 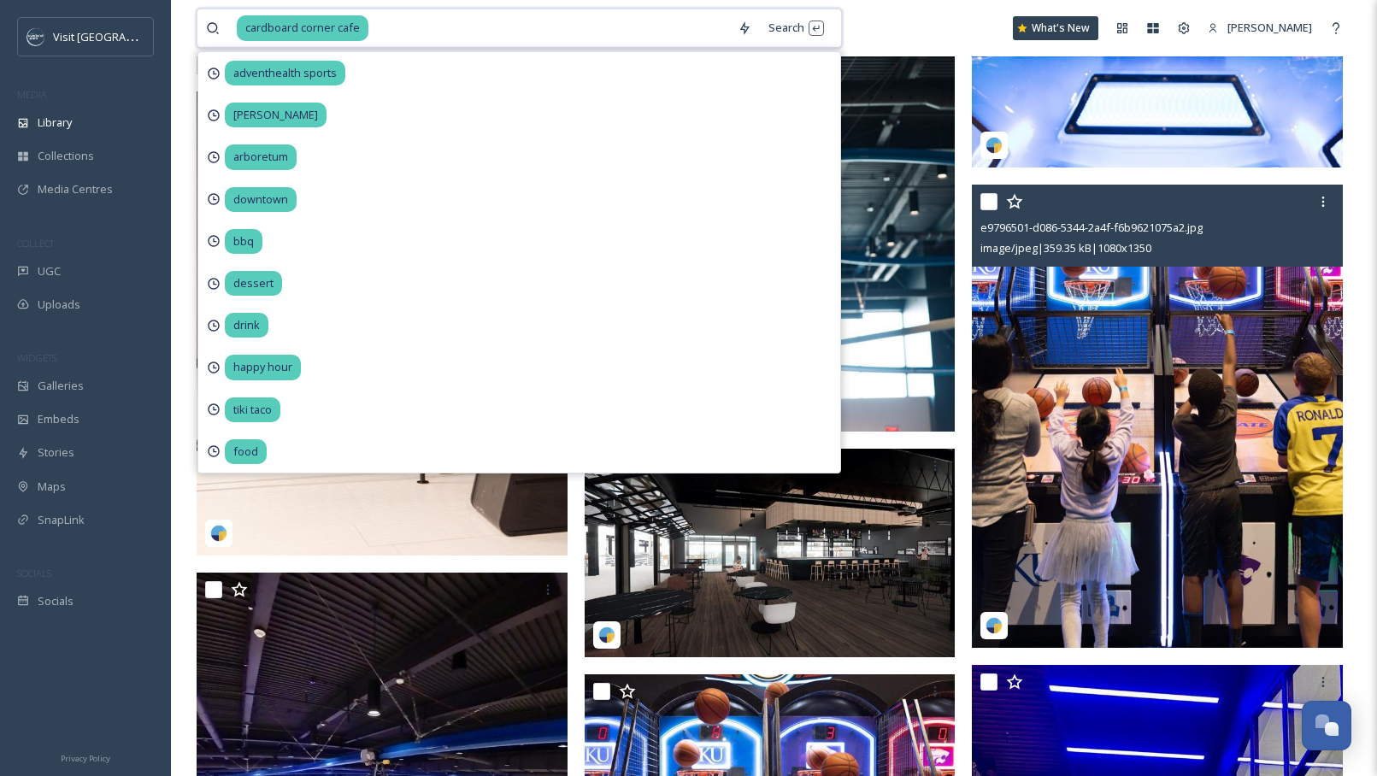 What do you see at coordinates (35, 243) in the screenshot?
I see `span: COLLECT` at bounding box center [35, 243].